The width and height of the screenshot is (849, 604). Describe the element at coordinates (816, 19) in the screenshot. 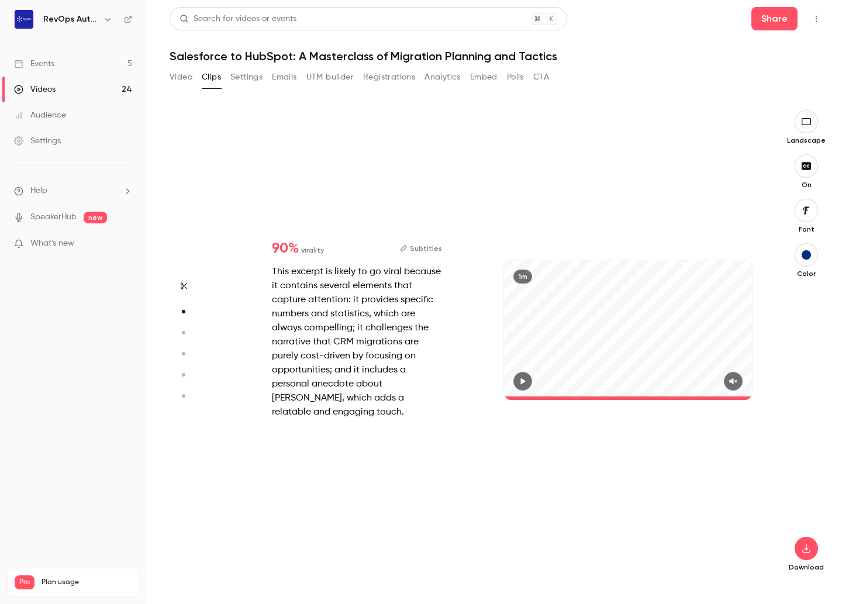

I see `button: Top Bar Actions` at that location.